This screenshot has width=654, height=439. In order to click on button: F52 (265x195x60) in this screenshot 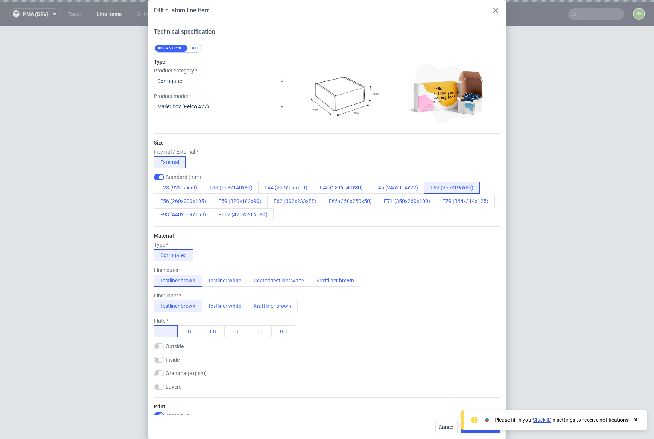, I will do `click(452, 187)`.